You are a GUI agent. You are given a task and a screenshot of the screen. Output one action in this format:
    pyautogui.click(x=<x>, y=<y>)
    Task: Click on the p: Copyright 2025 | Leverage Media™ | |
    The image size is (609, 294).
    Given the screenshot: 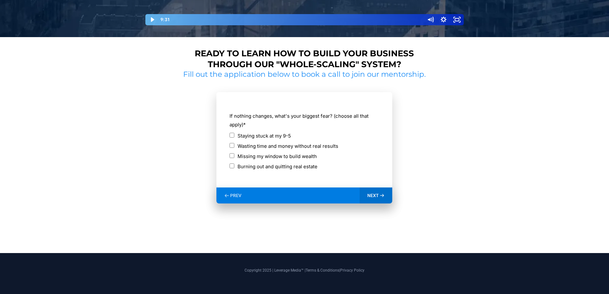 What is the action you would take?
    pyautogui.click(x=305, y=270)
    